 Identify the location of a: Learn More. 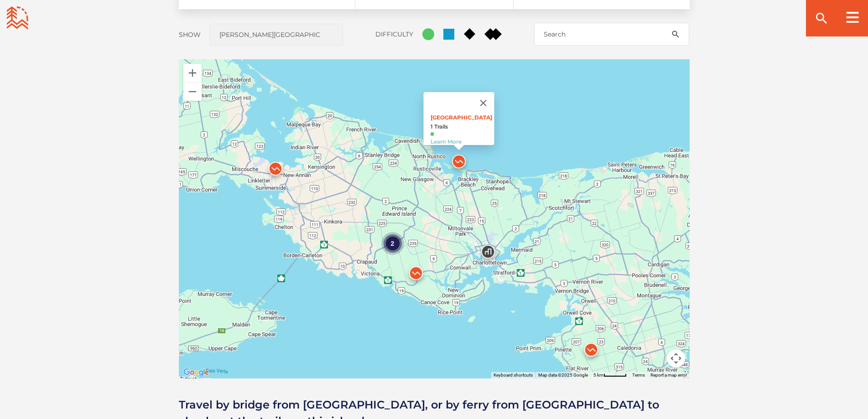
(445, 141).